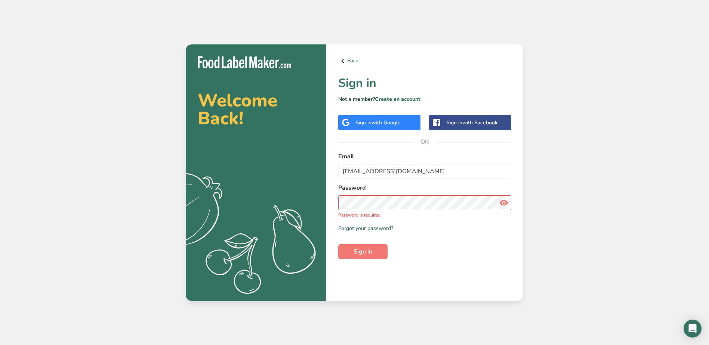  I want to click on span: with Google, so click(386, 123).